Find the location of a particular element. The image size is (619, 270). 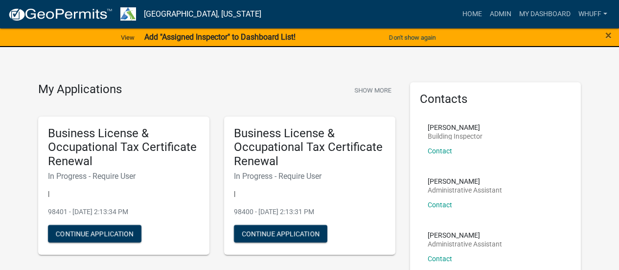

strong: Add "Assigned Inspector" to Dashboard List! is located at coordinates (220, 37).